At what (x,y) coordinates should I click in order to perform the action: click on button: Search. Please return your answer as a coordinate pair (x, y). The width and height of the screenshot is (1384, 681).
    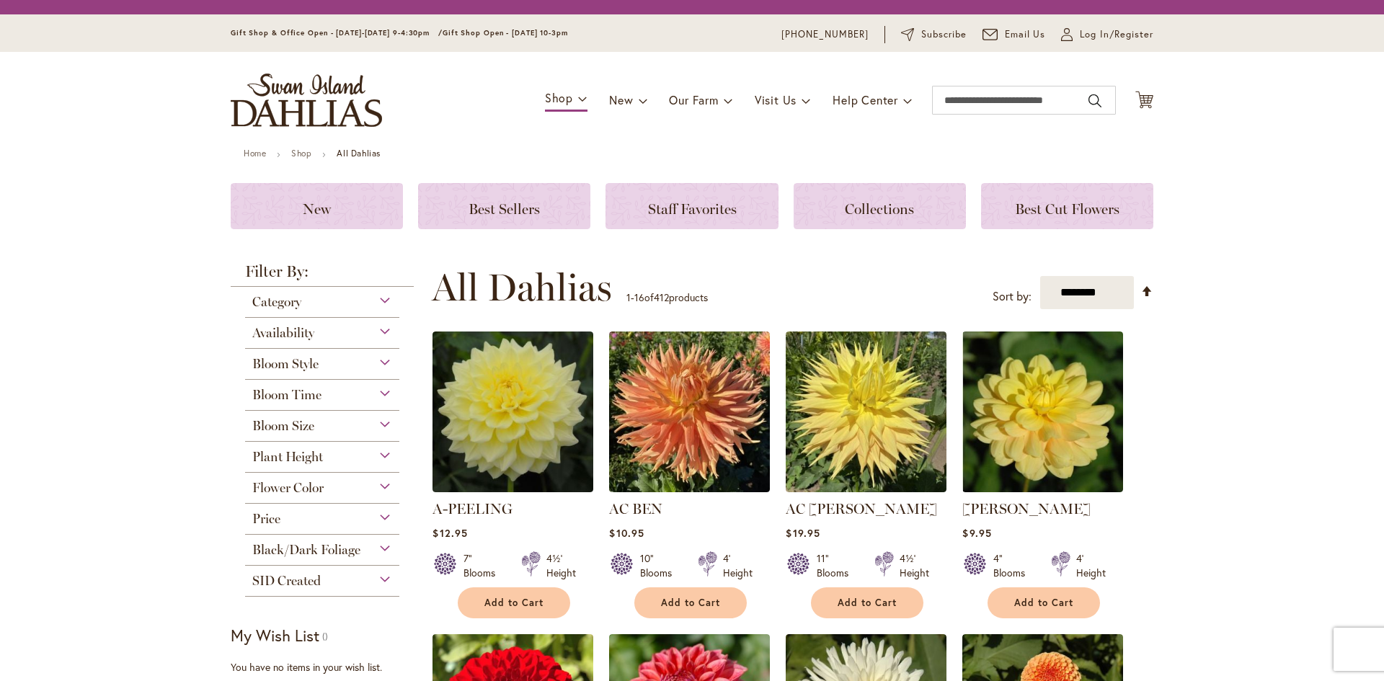
    Looking at the image, I should click on (1095, 101).